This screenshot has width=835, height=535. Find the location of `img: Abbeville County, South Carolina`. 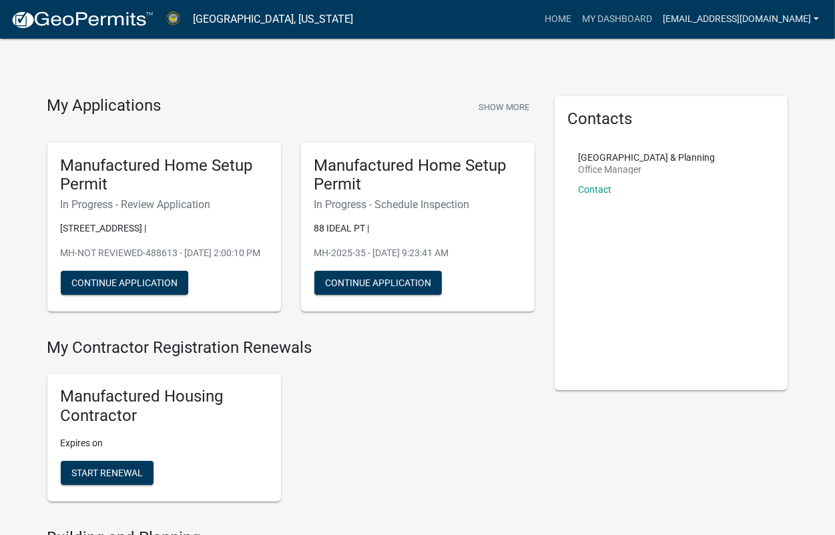

img: Abbeville County, South Carolina is located at coordinates (173, 19).